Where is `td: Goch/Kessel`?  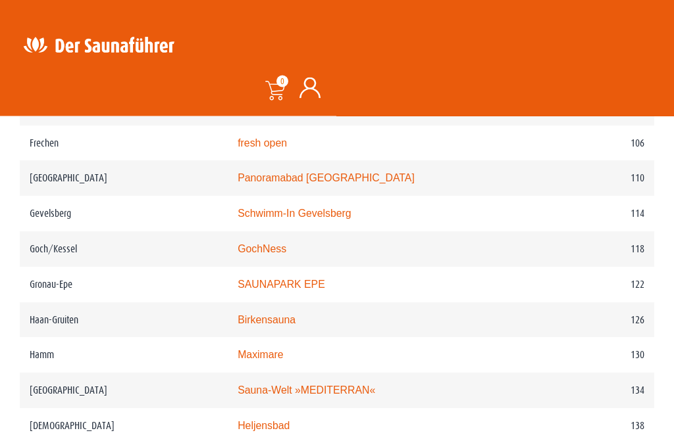 td: Goch/Kessel is located at coordinates (124, 250).